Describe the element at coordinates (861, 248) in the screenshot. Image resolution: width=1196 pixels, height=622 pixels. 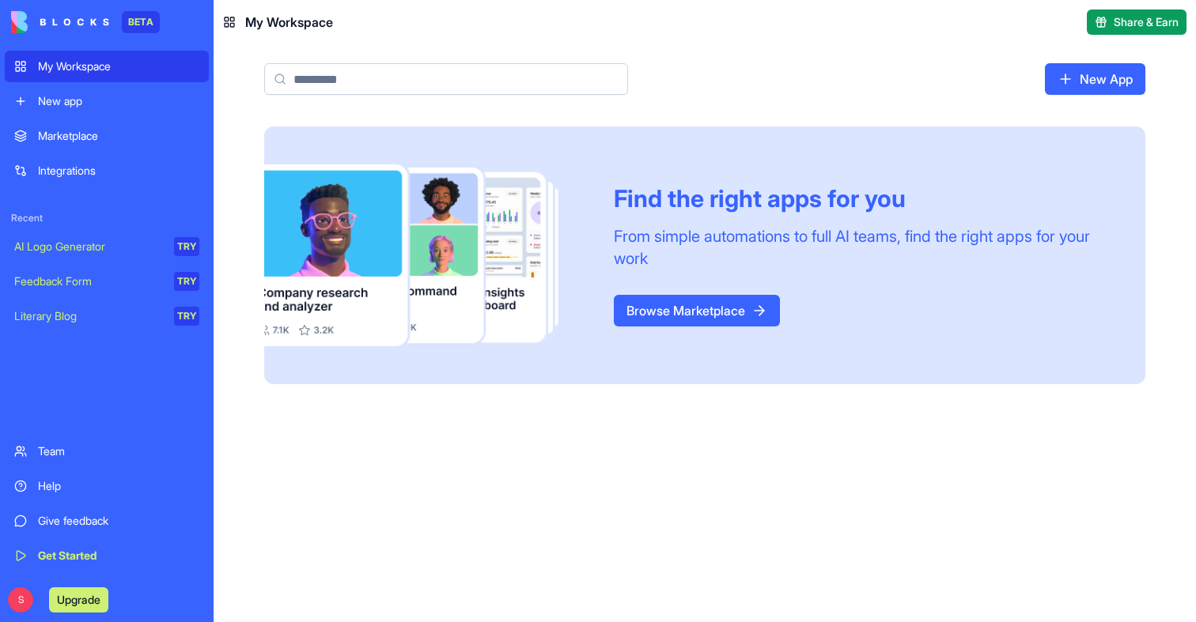
I see `div: From simple automations to full AI teams, find the right apps for your work` at that location.